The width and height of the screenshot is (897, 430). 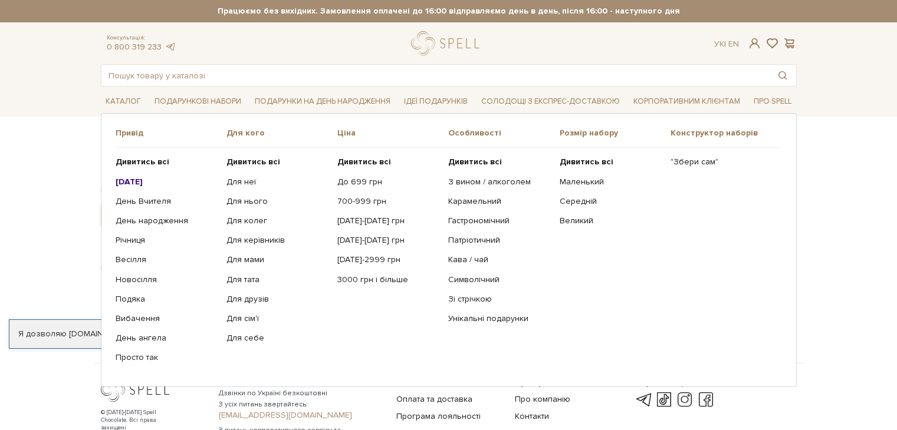 What do you see at coordinates (499, 182) in the screenshot?
I see `a: З вином / алкоголем` at bounding box center [499, 182].